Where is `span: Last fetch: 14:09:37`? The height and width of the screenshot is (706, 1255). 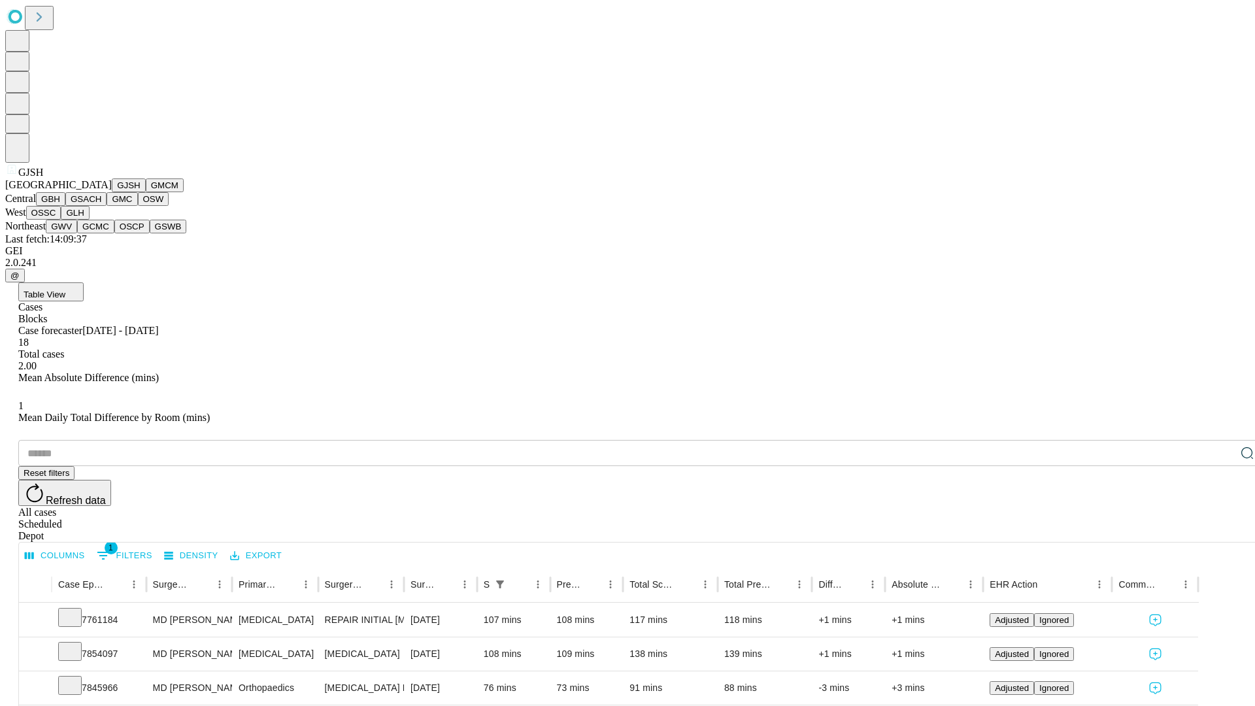 span: Last fetch: 14:09:37 is located at coordinates (46, 239).